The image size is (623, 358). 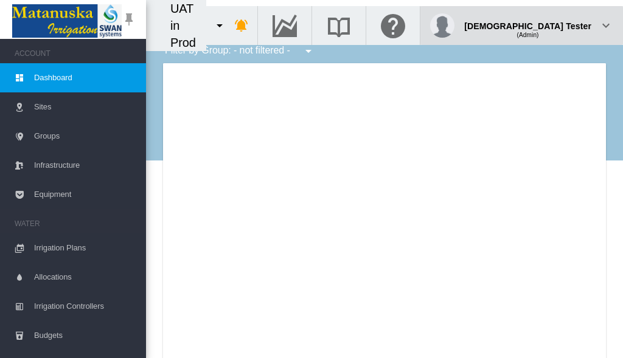 I want to click on md-icon: Click here for help, so click(x=393, y=26).